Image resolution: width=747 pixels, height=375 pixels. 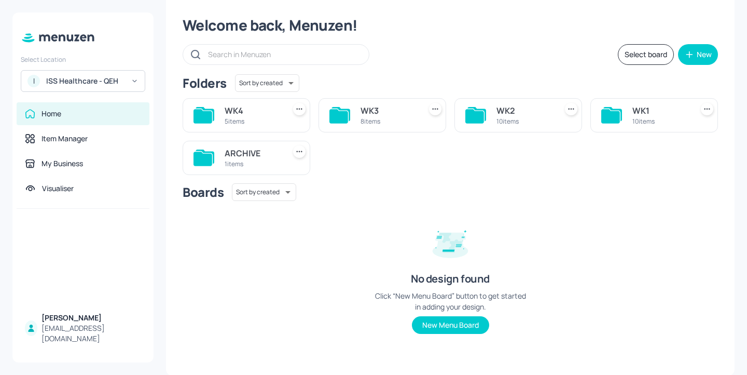 What do you see at coordinates (253, 121) in the screenshot?
I see `div: 5 items` at bounding box center [253, 121].